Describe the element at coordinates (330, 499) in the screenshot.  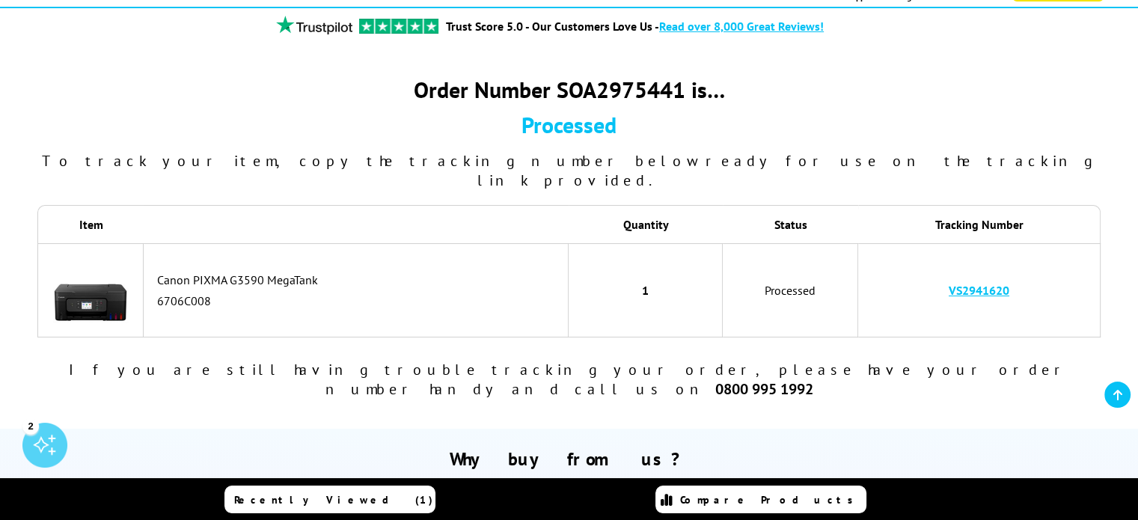
I see `a: Recently Viewed (1)` at that location.